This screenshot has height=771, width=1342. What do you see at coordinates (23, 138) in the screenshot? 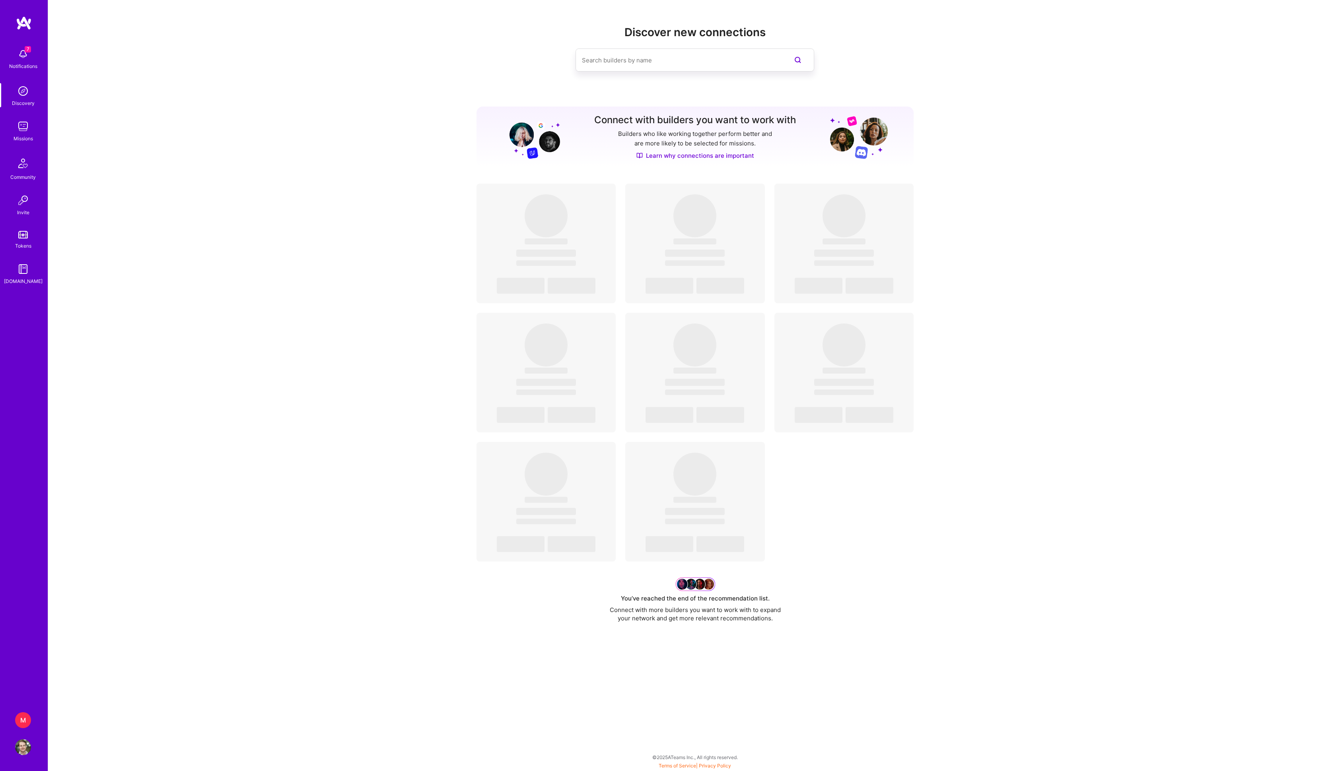
I see `div: Missions` at bounding box center [23, 138].